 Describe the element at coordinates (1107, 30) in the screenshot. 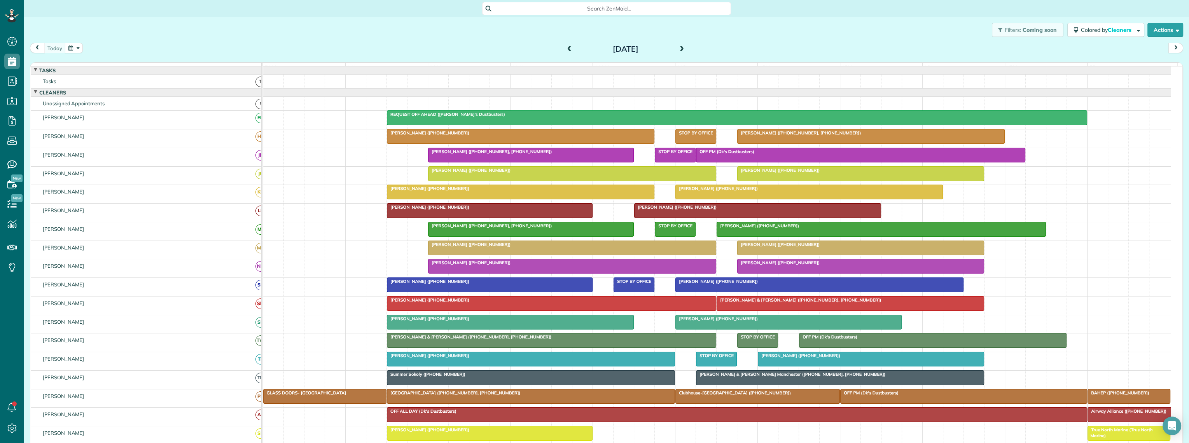

I see `span: Colored by` at that location.